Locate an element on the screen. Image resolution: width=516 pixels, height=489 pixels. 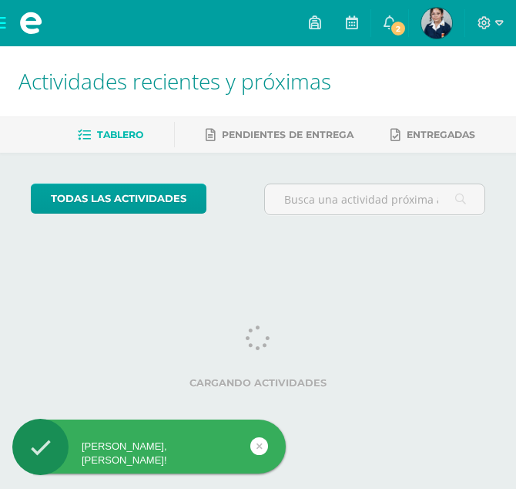
a: todas las Actividades is located at coordinates (119, 198).